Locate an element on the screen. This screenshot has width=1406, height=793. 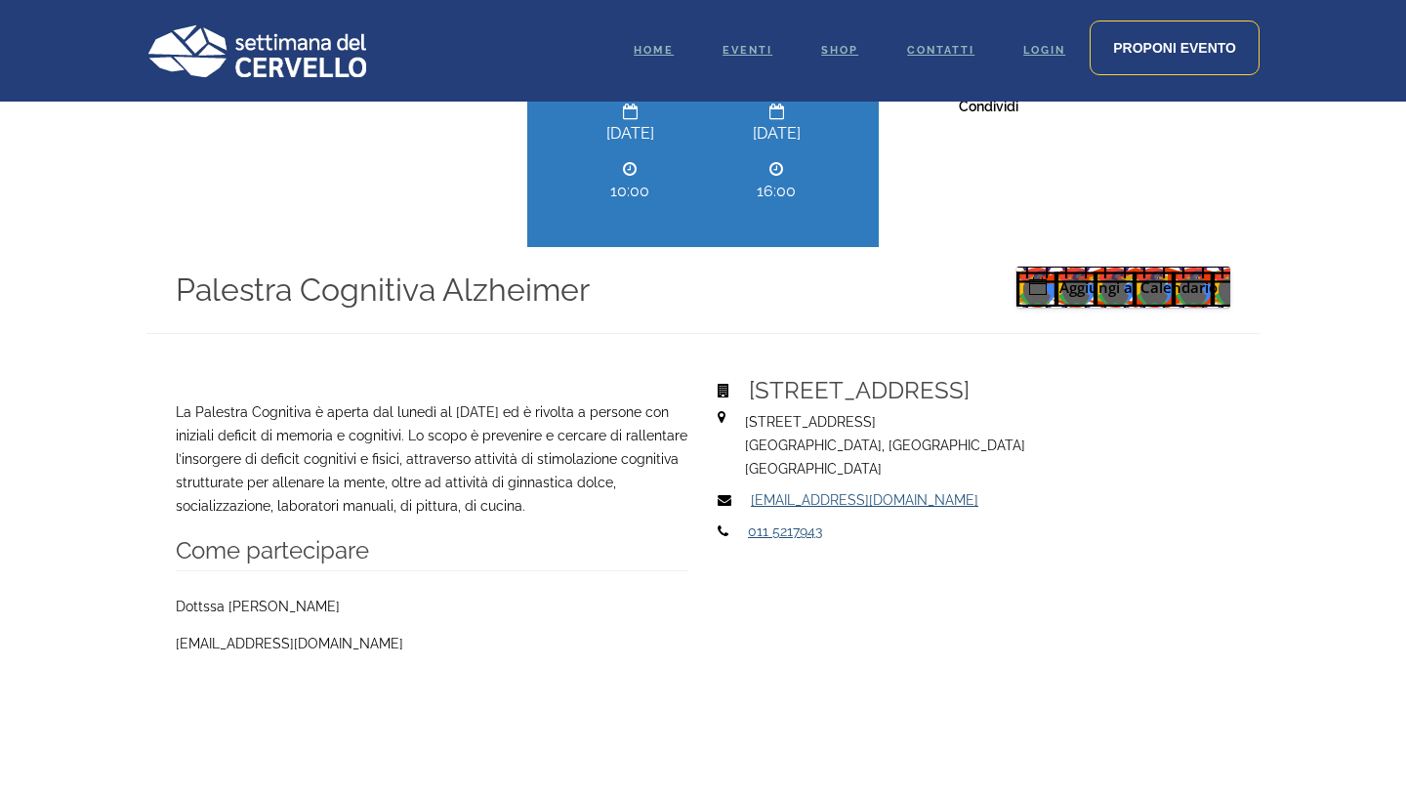
img: Logo is located at coordinates (256, 51).